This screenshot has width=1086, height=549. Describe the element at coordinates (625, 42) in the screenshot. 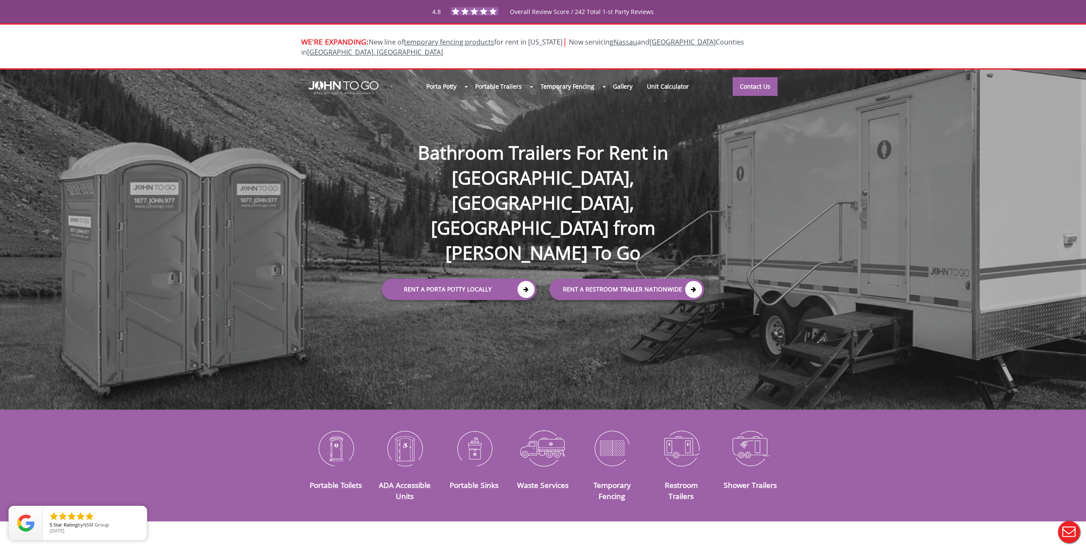

I see `a: Nassau` at that location.